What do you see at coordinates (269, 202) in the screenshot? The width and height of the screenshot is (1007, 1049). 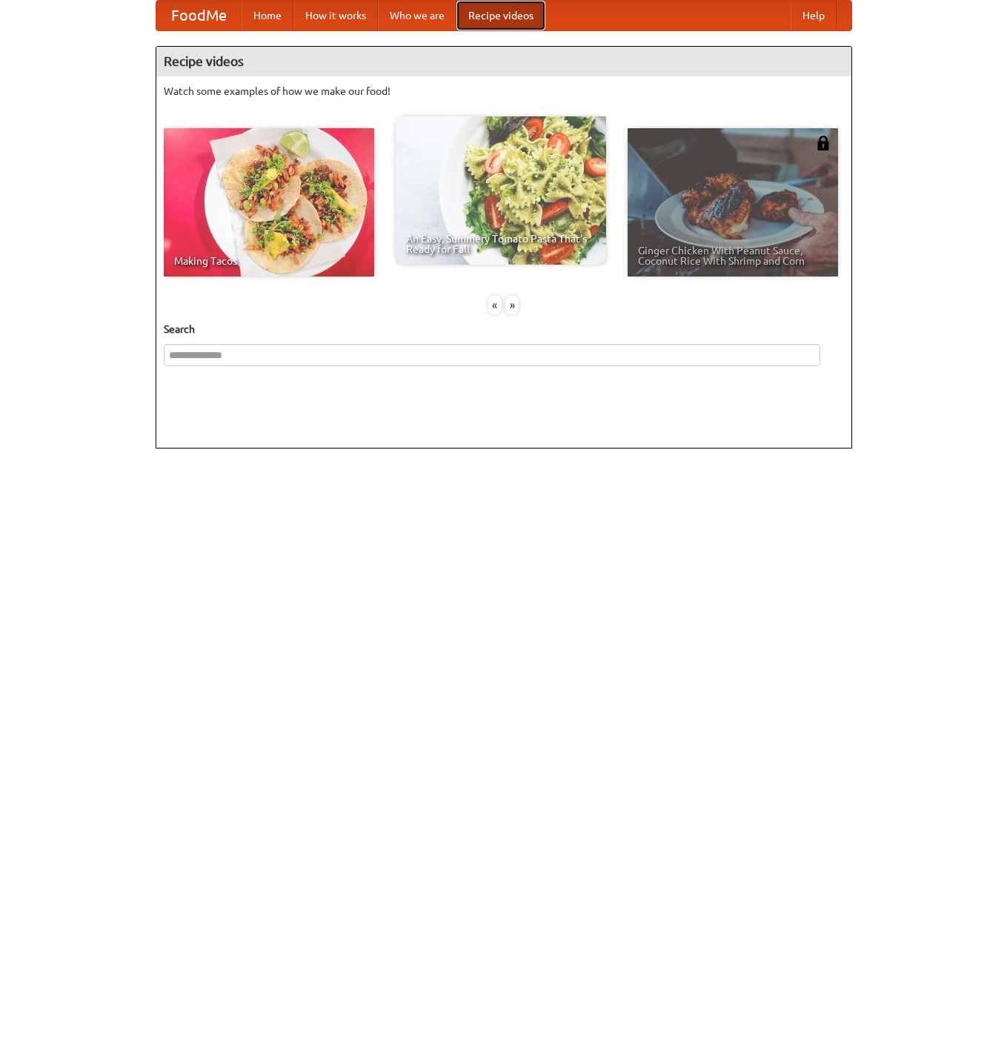 I see `a: Making Tacos` at bounding box center [269, 202].